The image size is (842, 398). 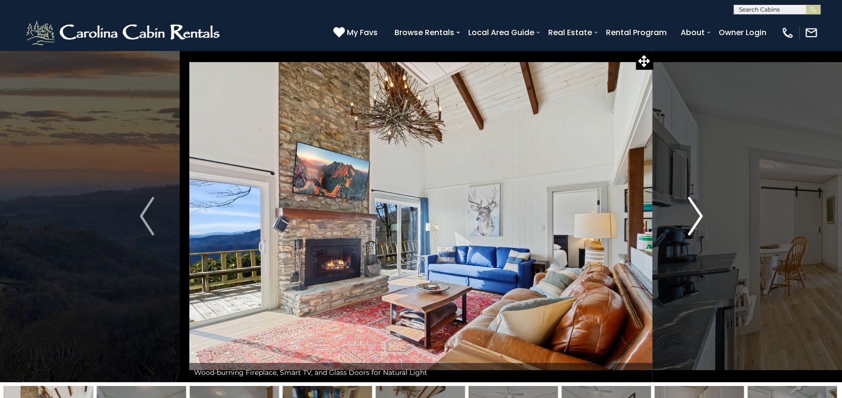 What do you see at coordinates (693, 32) in the screenshot?
I see `a: About` at bounding box center [693, 32].